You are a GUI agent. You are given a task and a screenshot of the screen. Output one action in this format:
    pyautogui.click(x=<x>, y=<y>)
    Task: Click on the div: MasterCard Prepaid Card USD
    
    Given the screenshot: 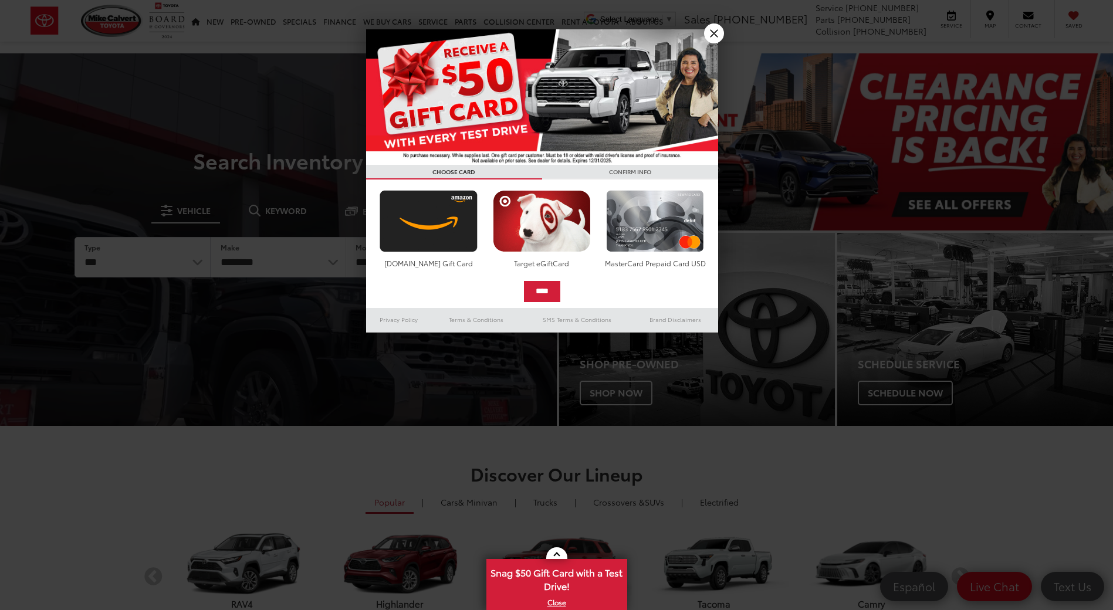 What is the action you would take?
    pyautogui.click(x=655, y=263)
    